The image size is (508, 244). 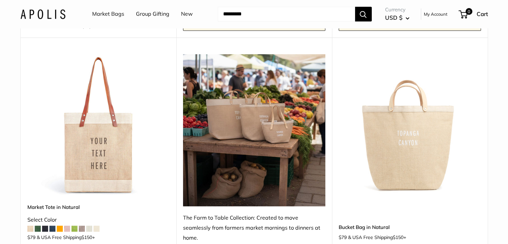 I want to click on button: USD $, so click(x=397, y=18).